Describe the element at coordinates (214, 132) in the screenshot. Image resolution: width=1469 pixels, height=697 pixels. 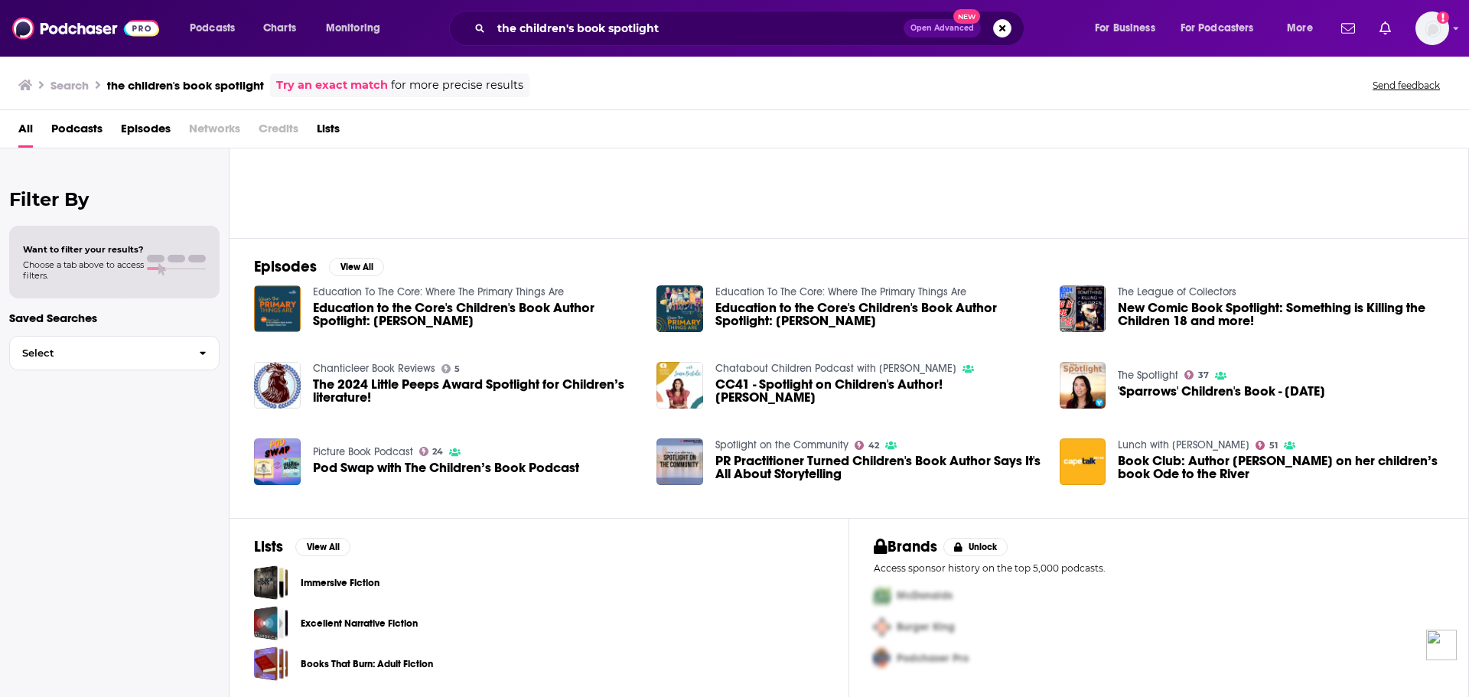
I see `span: Networks` at that location.